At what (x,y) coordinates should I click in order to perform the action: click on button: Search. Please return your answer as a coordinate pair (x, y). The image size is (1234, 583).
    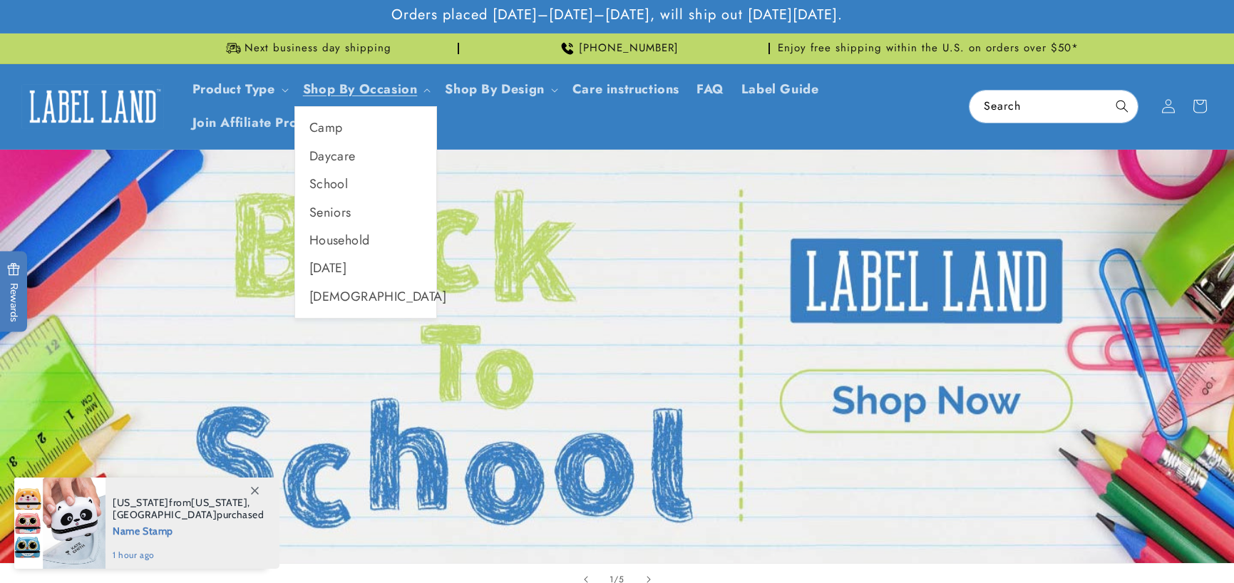
    Looking at the image, I should click on (1122, 106).